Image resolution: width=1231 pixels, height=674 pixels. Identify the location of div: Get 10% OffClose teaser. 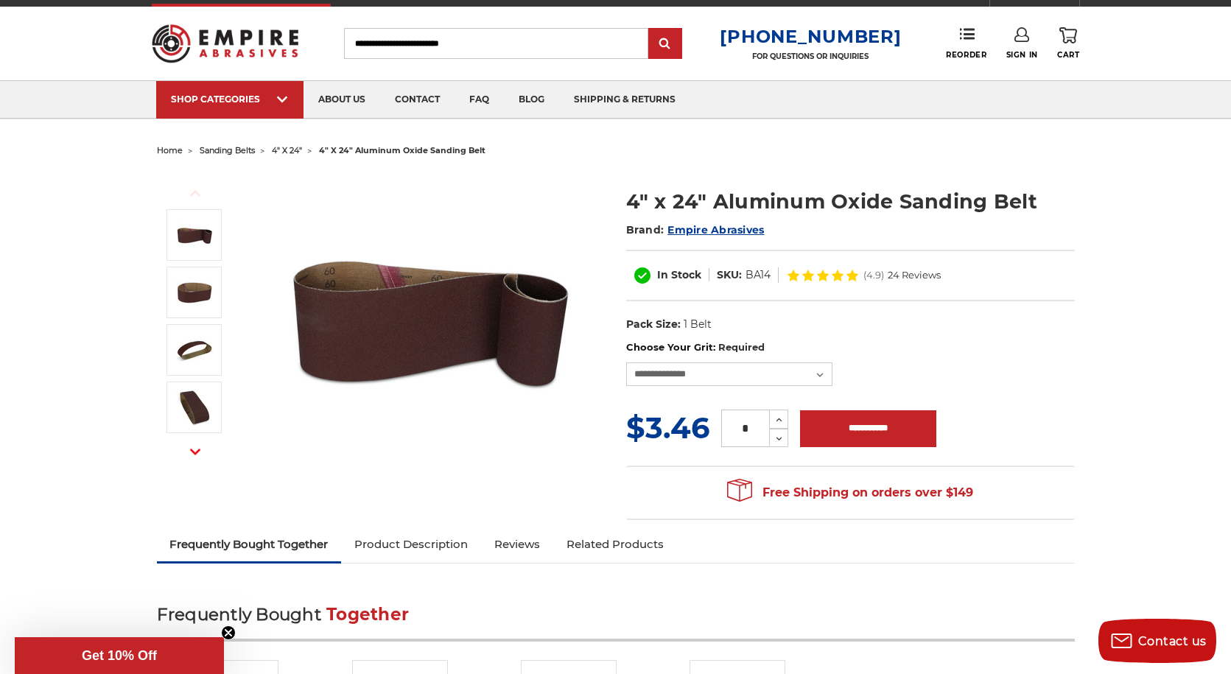
(119, 656).